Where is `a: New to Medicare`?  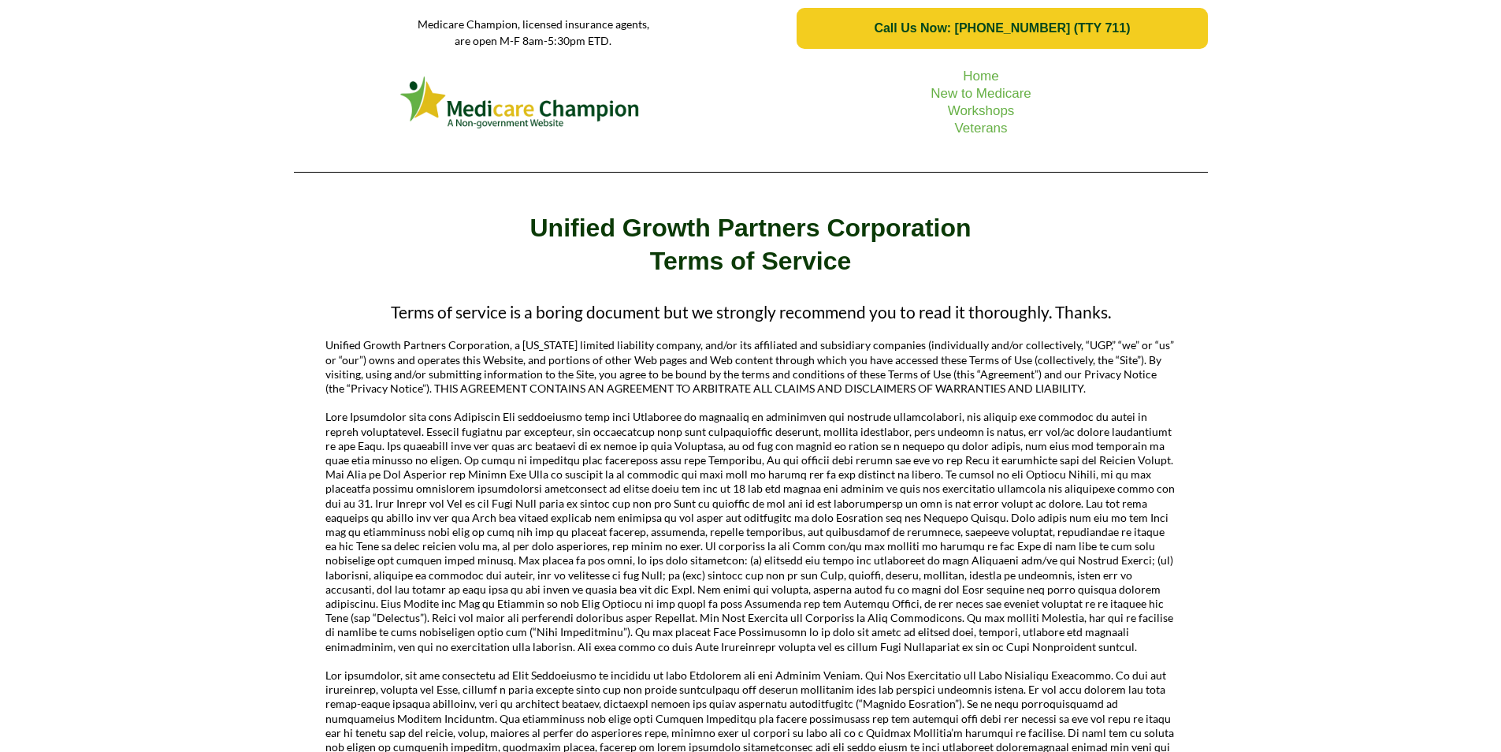 a: New to Medicare is located at coordinates (981, 93).